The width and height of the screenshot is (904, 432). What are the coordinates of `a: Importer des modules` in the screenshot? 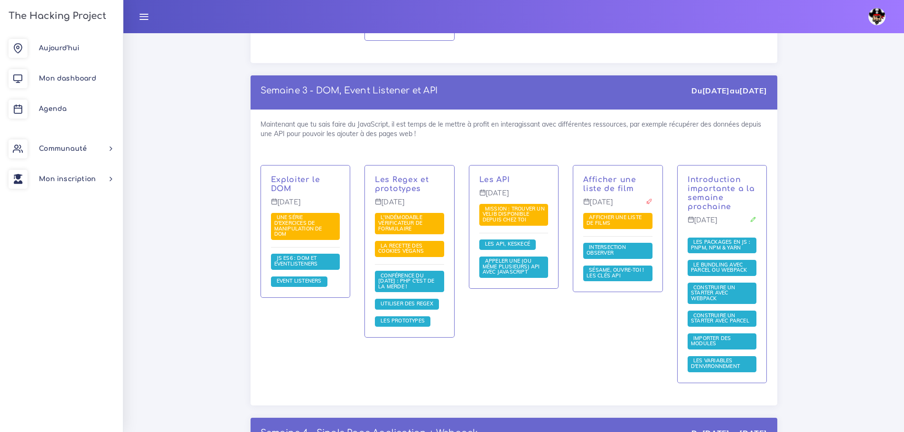 It's located at (711, 341).